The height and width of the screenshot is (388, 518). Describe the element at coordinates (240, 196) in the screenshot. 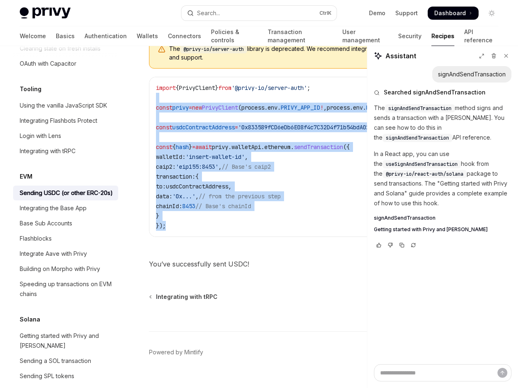

I see `span: // from the previous step` at that location.